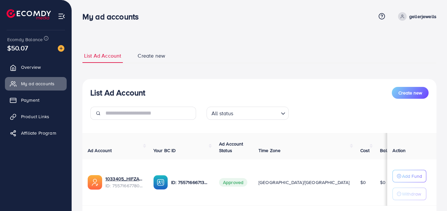 This screenshot has height=211, width=447. I want to click on span: Action, so click(399, 150).